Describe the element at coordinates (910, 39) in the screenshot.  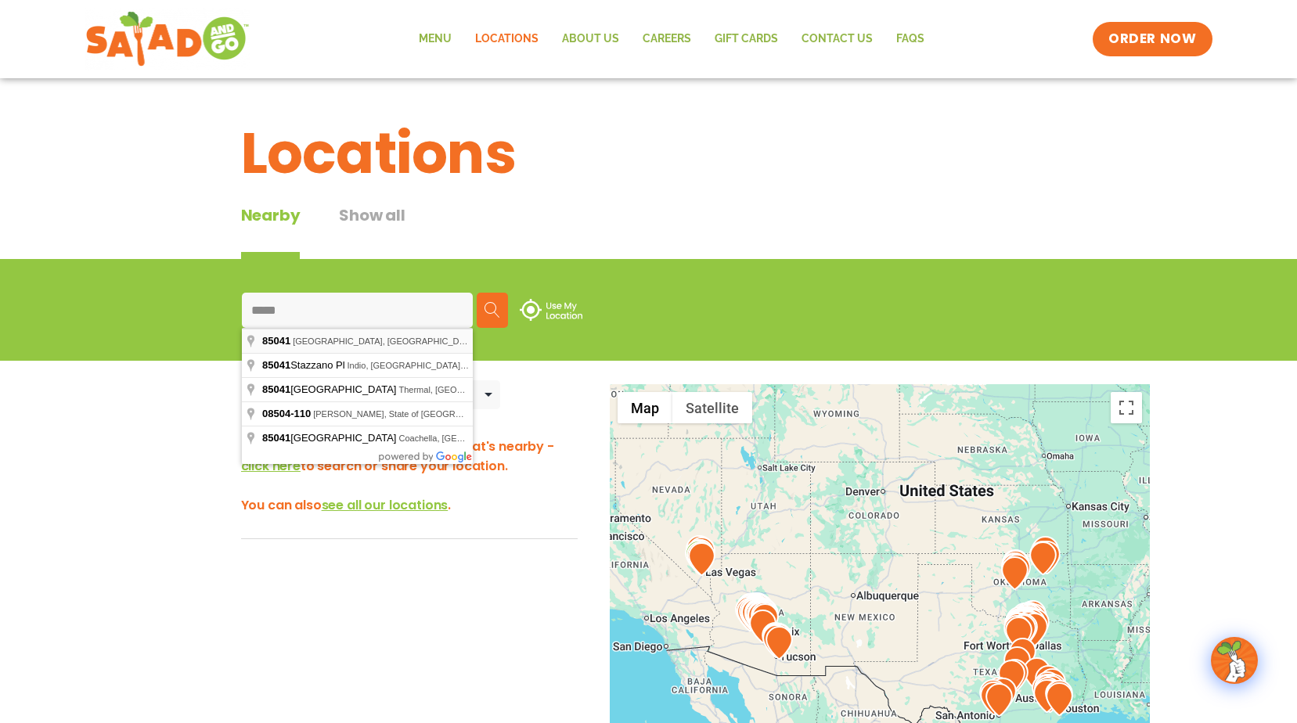
I see `a: FAQs` at that location.